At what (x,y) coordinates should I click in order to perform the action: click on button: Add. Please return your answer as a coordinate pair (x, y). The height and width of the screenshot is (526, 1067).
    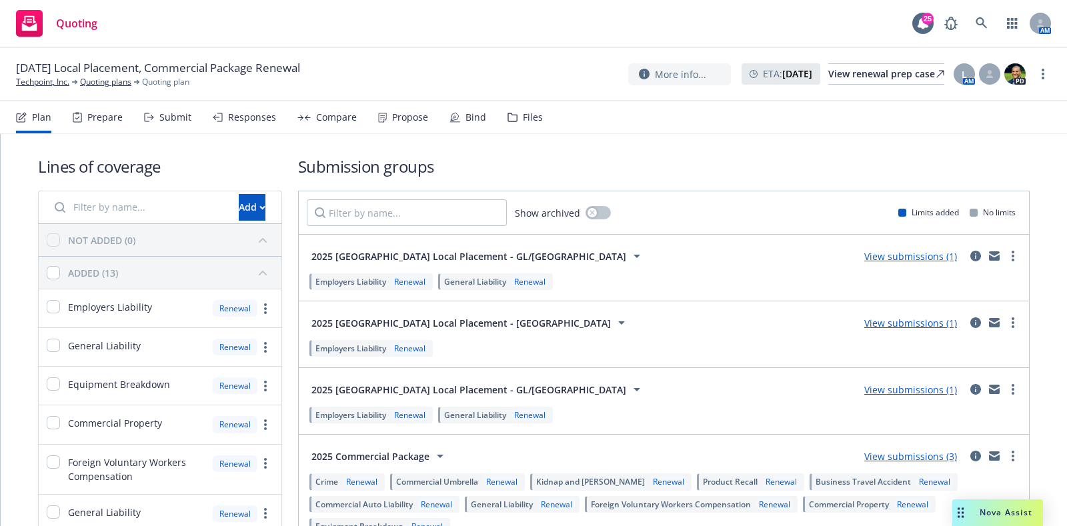
    Looking at the image, I should click on (252, 207).